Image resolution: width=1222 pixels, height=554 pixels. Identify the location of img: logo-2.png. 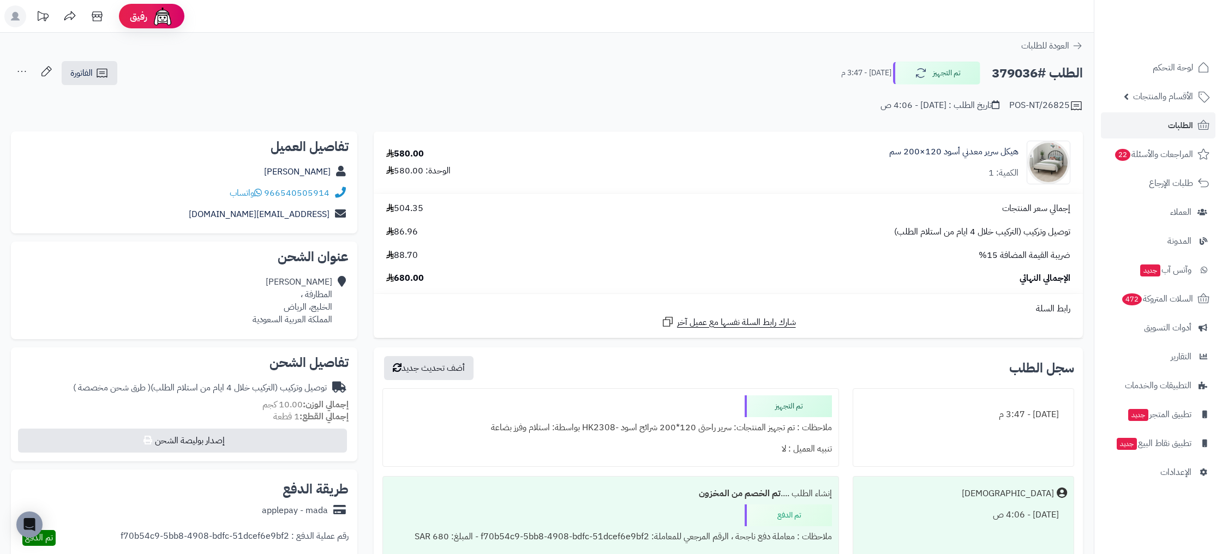
(1179, 20).